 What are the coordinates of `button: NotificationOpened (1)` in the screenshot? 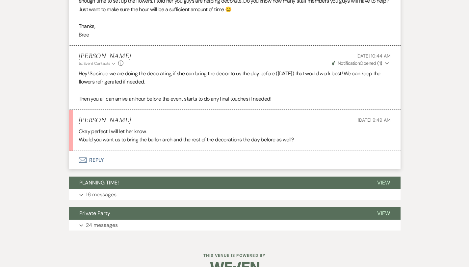 It's located at (361, 63).